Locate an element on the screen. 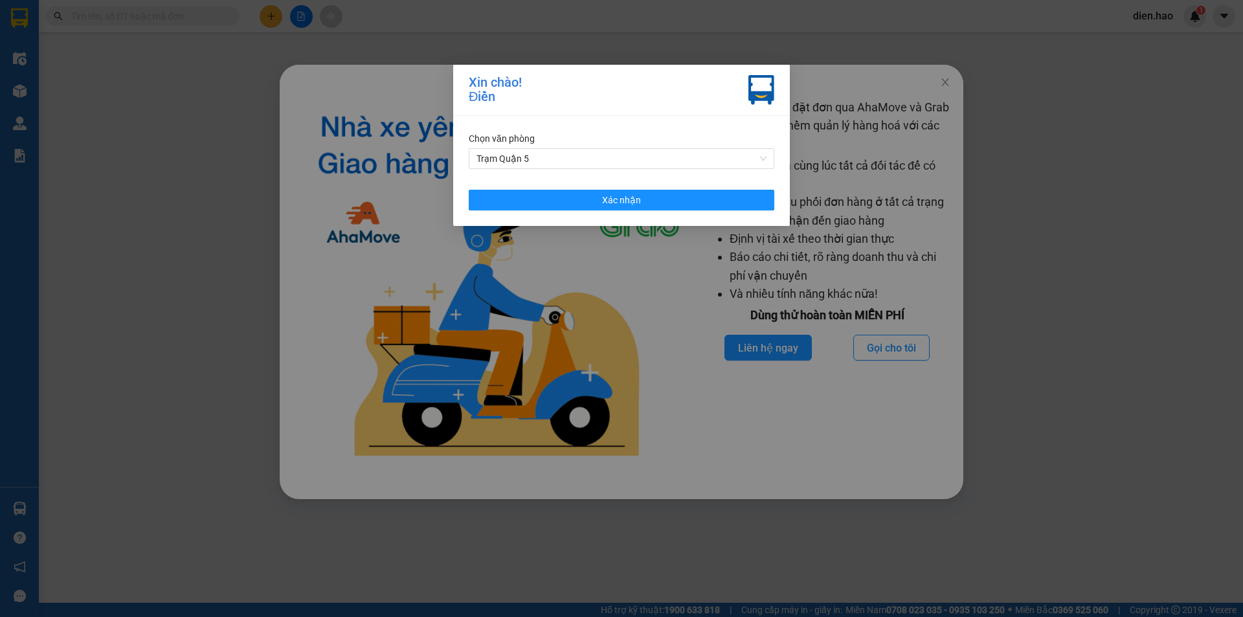 This screenshot has height=617, width=1243. div: Xin chào! Điền is located at coordinates (495, 90).